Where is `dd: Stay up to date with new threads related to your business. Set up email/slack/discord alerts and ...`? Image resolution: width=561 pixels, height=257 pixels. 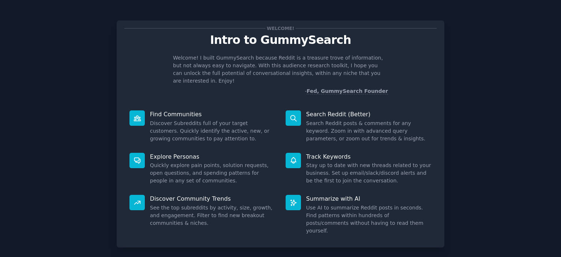 dd: Stay up to date with new threads related to your business. Set up email/slack/discord alerts and ... is located at coordinates (368, 173).